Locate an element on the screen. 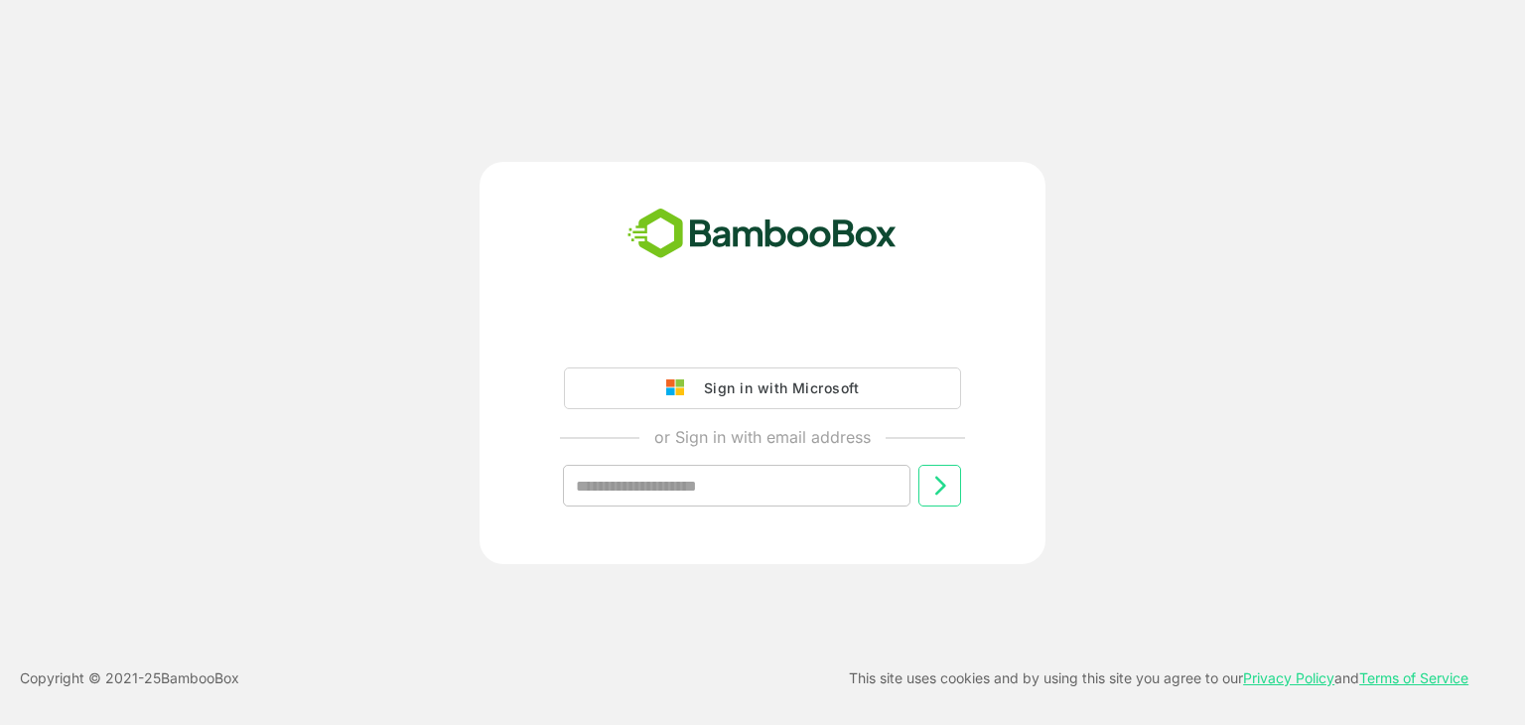 This screenshot has width=1525, height=725. img: google is located at coordinates (680, 388).